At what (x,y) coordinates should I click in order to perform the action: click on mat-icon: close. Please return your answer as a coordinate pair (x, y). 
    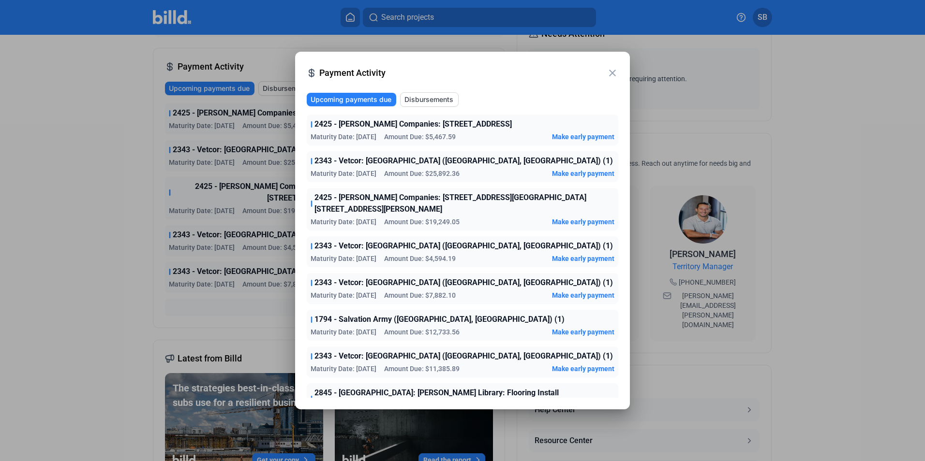
    Looking at the image, I should click on (612, 73).